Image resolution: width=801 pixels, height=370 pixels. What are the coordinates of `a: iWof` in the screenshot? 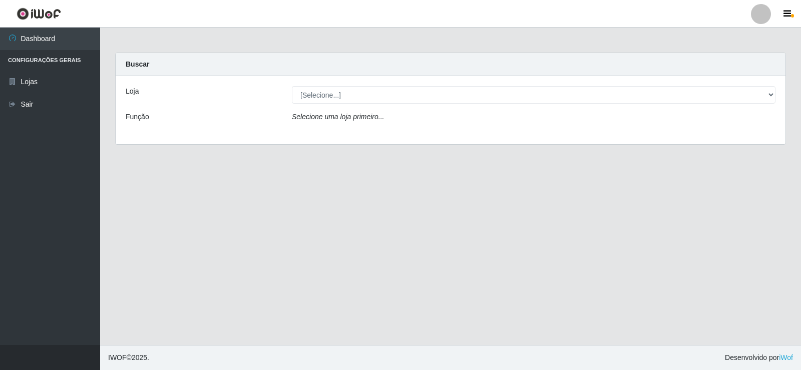 It's located at (786, 358).